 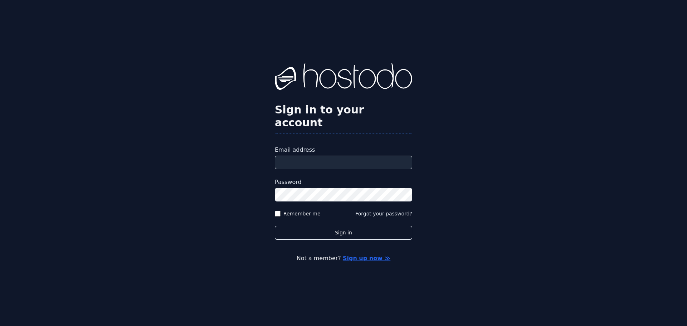 I want to click on button: Sign in, so click(x=344, y=233).